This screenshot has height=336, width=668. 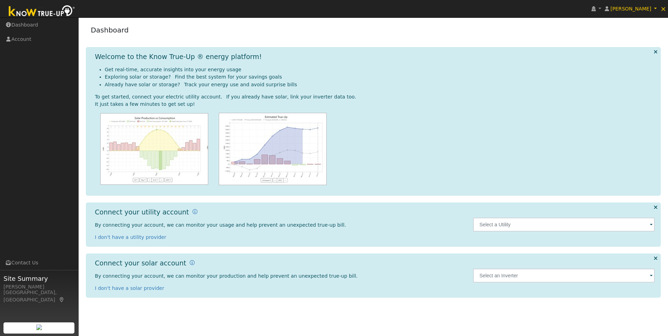 I want to click on span: By connecting your account, we can monitor your usage and help prevent an unexpected true-up bill., so click(x=220, y=225).